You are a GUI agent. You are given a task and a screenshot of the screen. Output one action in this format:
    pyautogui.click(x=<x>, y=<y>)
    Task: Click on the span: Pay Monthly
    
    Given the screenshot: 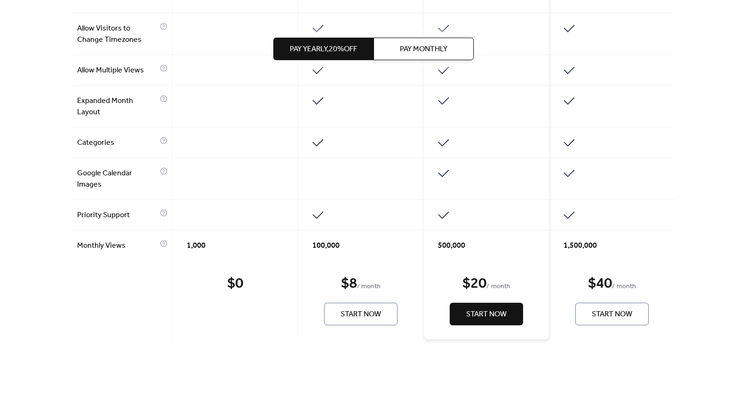 What is the action you would take?
    pyautogui.click(x=423, y=49)
    